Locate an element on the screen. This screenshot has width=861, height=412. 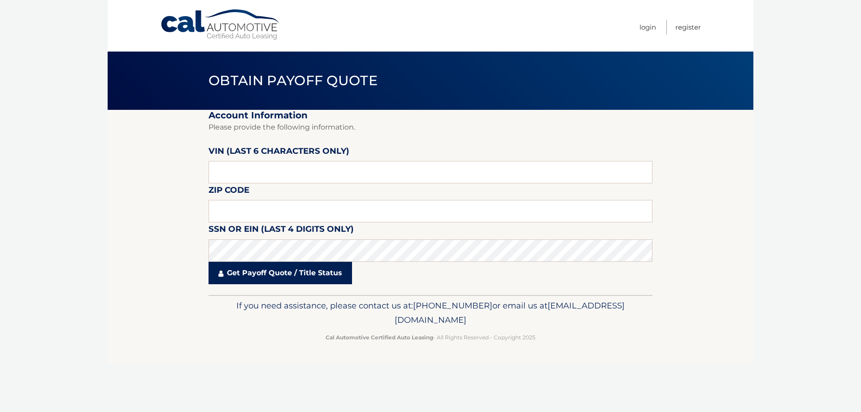
a: Get Payoff Quote / Title Status is located at coordinates (280, 273).